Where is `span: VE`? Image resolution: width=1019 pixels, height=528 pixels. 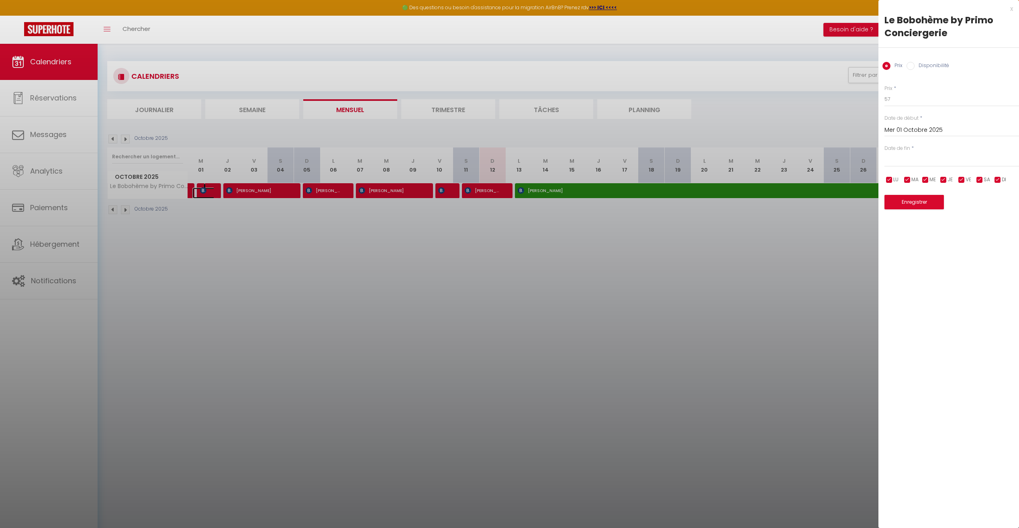
span: VE is located at coordinates (969, 180).